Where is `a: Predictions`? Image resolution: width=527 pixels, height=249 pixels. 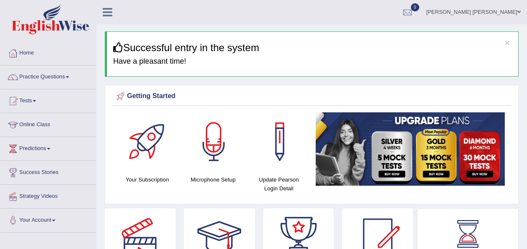 a: Predictions is located at coordinates (48, 148).